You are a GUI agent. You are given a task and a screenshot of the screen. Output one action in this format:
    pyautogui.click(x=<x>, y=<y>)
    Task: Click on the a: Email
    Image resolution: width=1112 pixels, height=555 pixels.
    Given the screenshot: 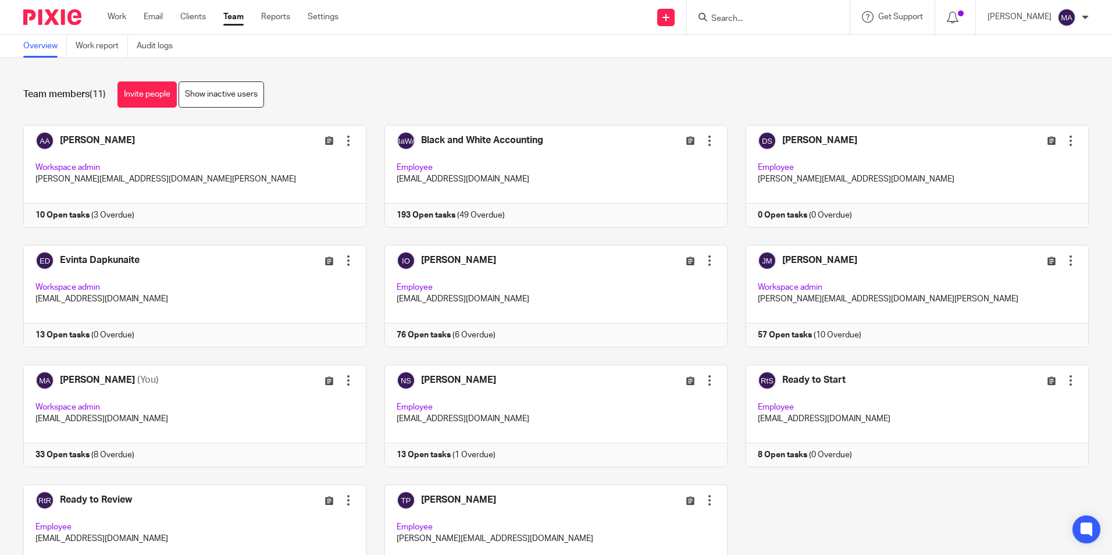 What is the action you would take?
    pyautogui.click(x=153, y=17)
    